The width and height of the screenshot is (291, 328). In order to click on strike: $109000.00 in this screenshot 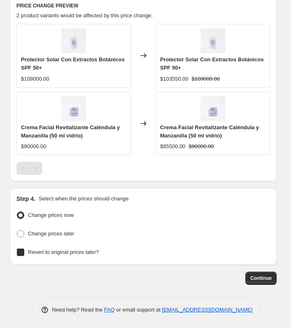, I will do `click(206, 79)`.